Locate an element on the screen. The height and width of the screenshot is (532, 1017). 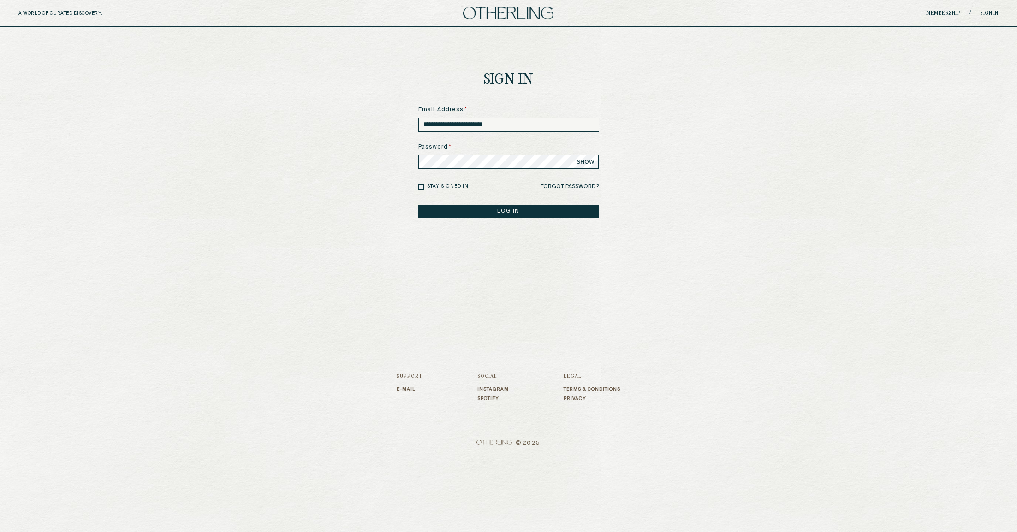
span: © 2025 is located at coordinates (508, 443).